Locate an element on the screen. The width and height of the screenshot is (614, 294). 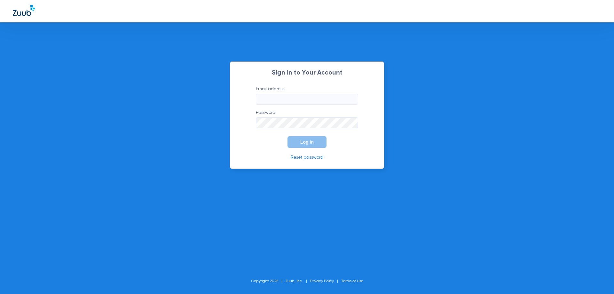
button: Log In is located at coordinates (307, 142).